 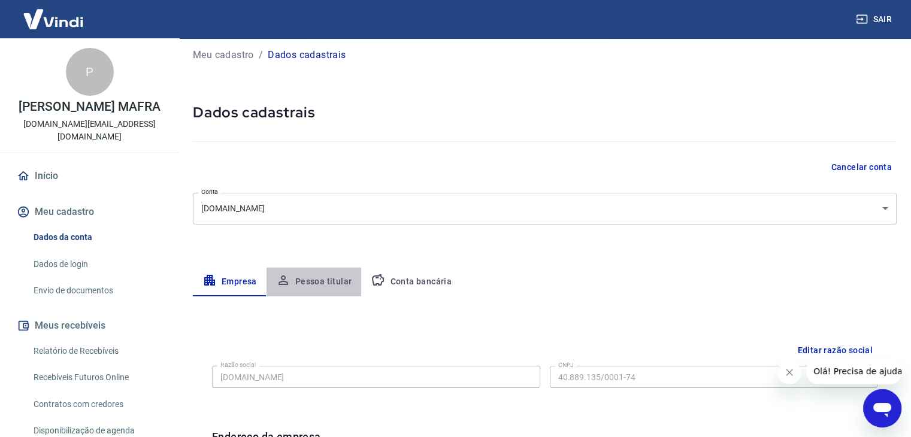 What do you see at coordinates (862, 167) in the screenshot?
I see `button: Cancelar conta` at bounding box center [862, 167].